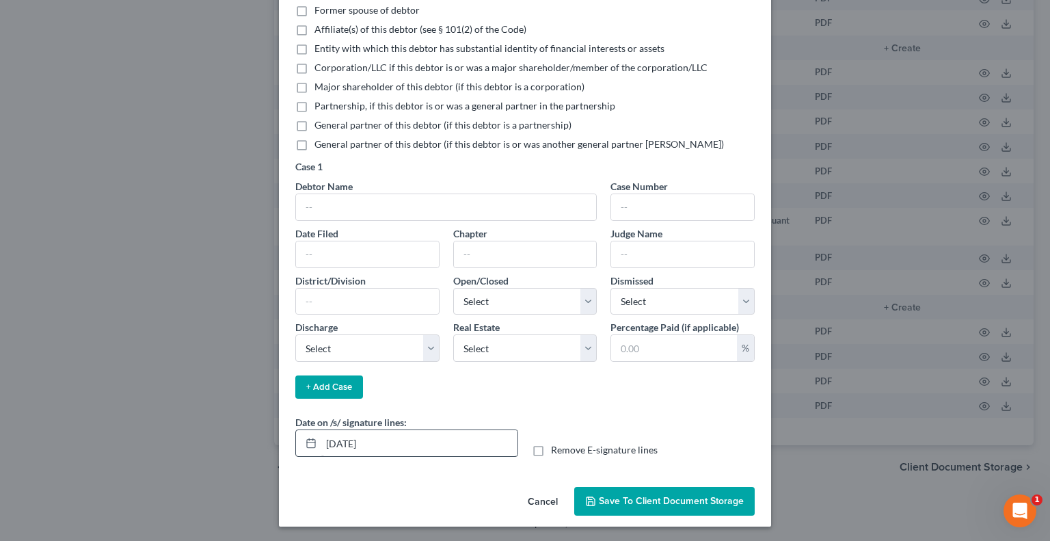 The width and height of the screenshot is (1050, 541). Describe the element at coordinates (481, 280) in the screenshot. I see `label: Open/Closed` at that location.